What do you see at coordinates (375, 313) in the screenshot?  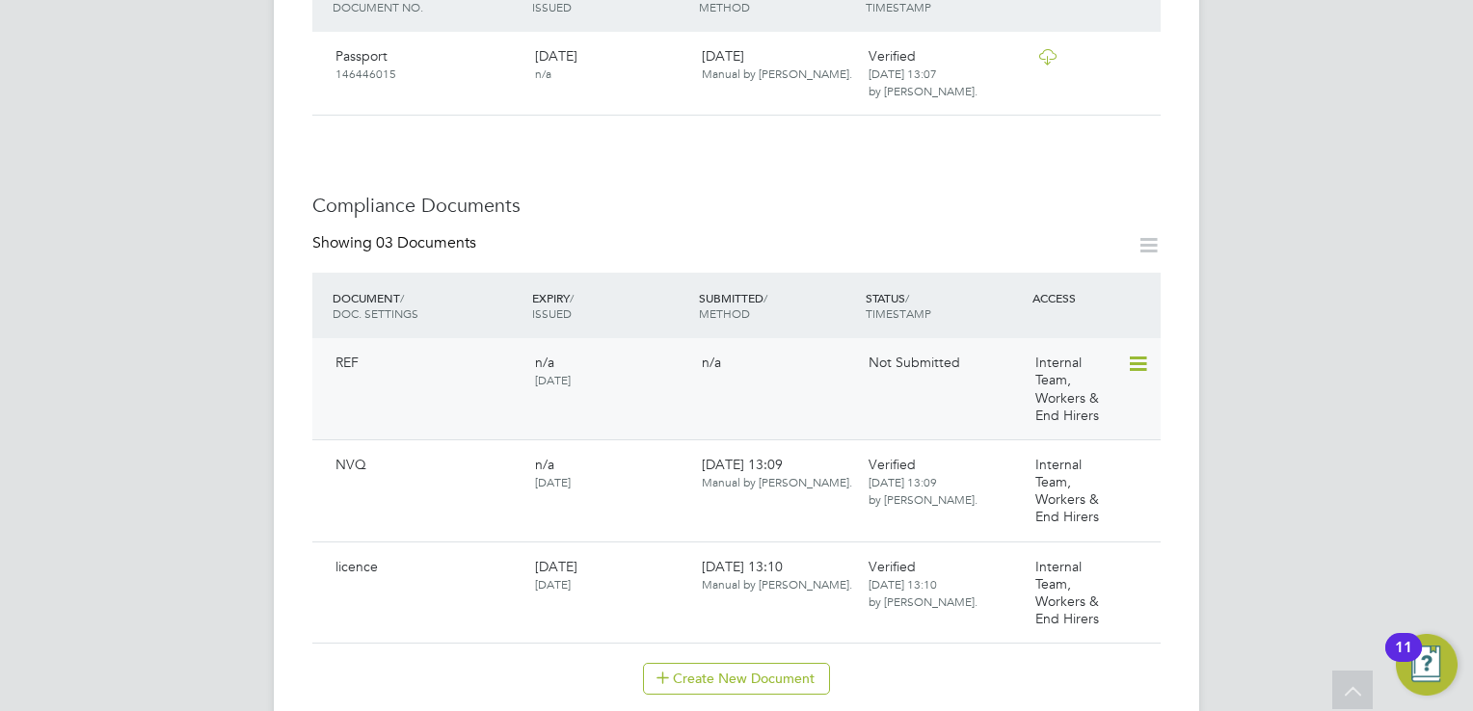 I see `span: DOC. SETTINGS` at bounding box center [375, 313].